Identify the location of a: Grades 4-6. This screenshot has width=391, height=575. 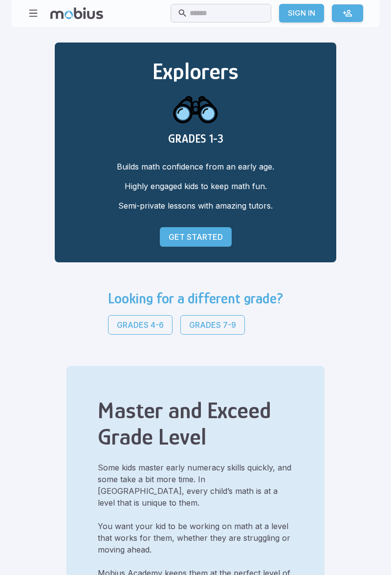
(140, 325).